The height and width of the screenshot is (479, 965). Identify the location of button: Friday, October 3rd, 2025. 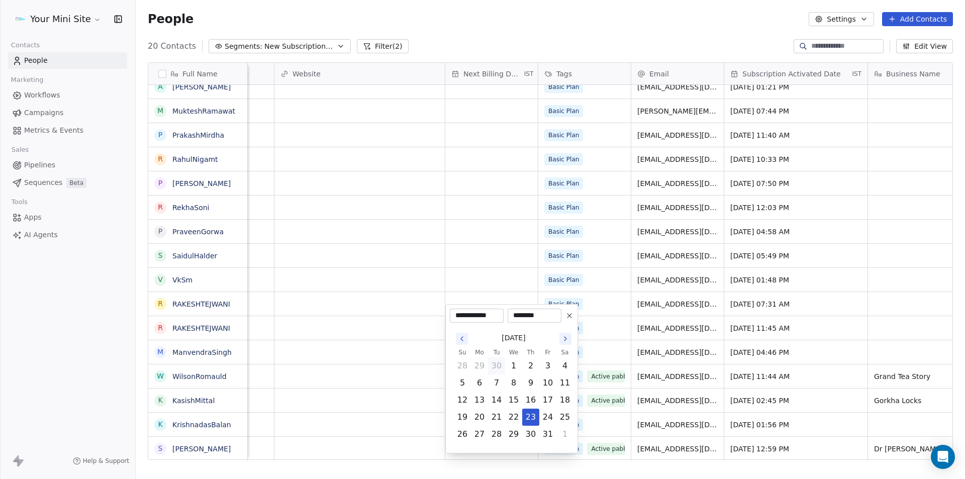
(548, 366).